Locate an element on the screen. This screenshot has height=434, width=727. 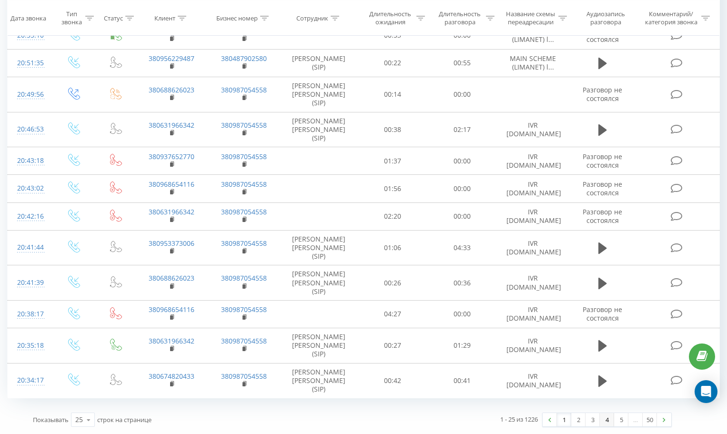
div: 20:49:56 is located at coordinates (30, 94).